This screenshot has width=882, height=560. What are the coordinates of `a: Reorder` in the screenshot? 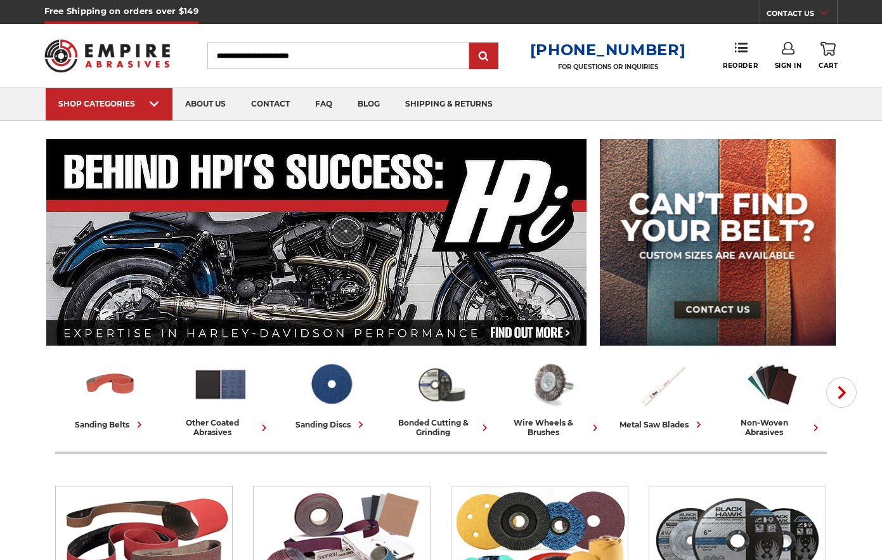 It's located at (740, 55).